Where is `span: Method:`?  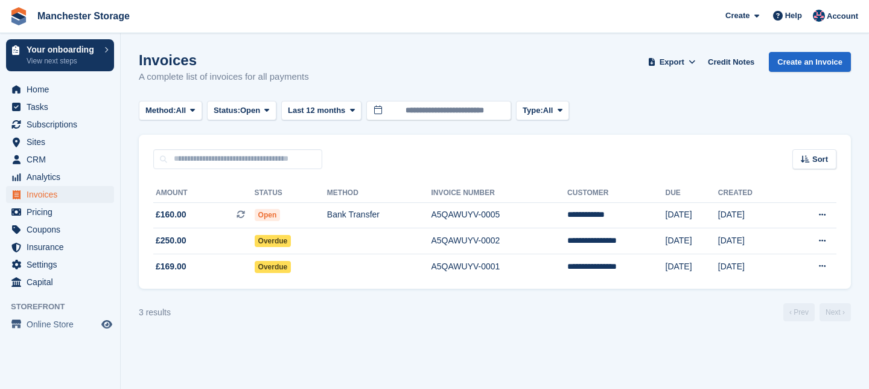
span: Method: is located at coordinates (161, 110).